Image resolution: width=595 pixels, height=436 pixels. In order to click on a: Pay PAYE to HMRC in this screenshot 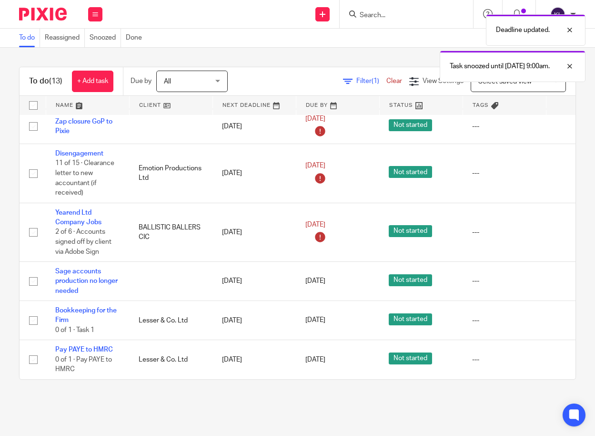, I will do `click(84, 349)`.